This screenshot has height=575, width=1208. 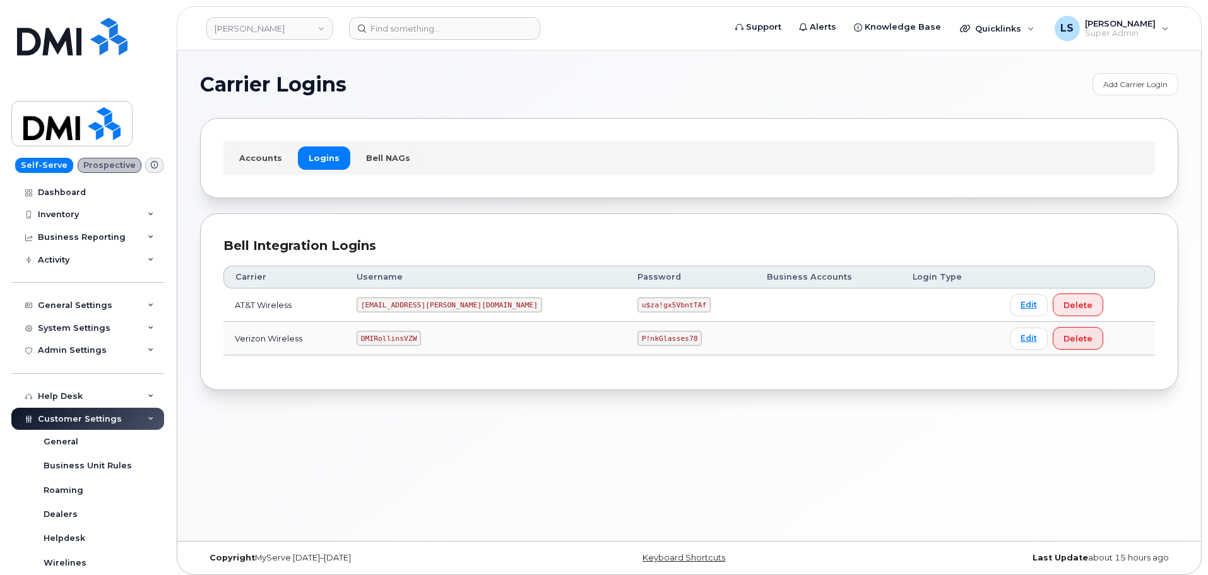 I want to click on th: Carrier, so click(x=284, y=277).